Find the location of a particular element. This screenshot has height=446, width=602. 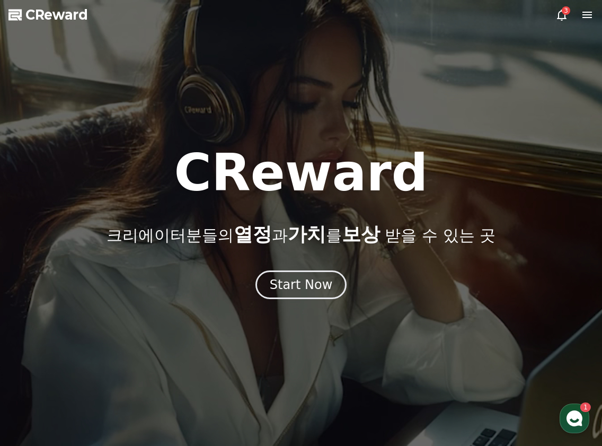

a: CReward is located at coordinates (48, 15).